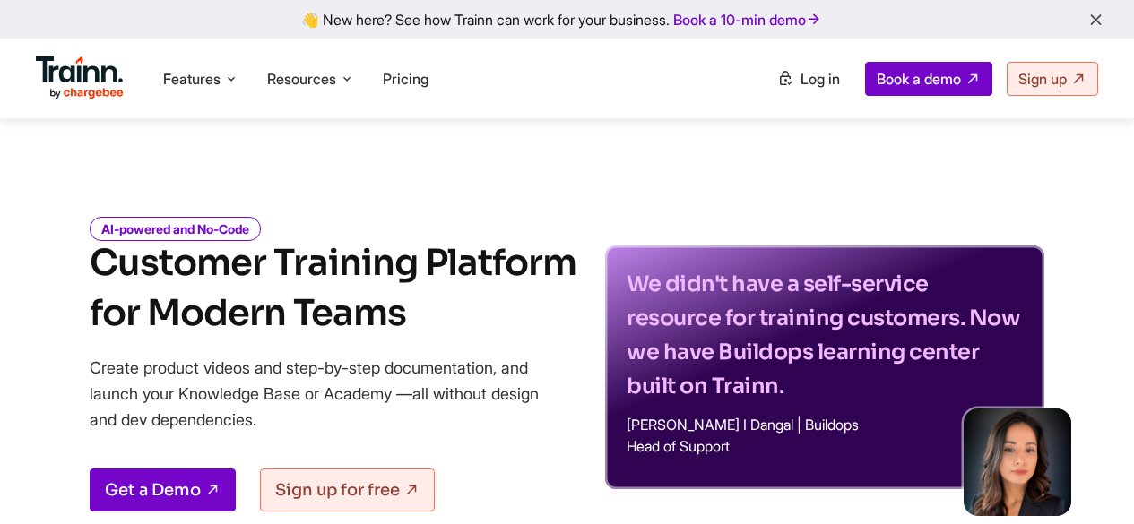  What do you see at coordinates (919, 79) in the screenshot?
I see `span: Book a demo` at bounding box center [919, 79].